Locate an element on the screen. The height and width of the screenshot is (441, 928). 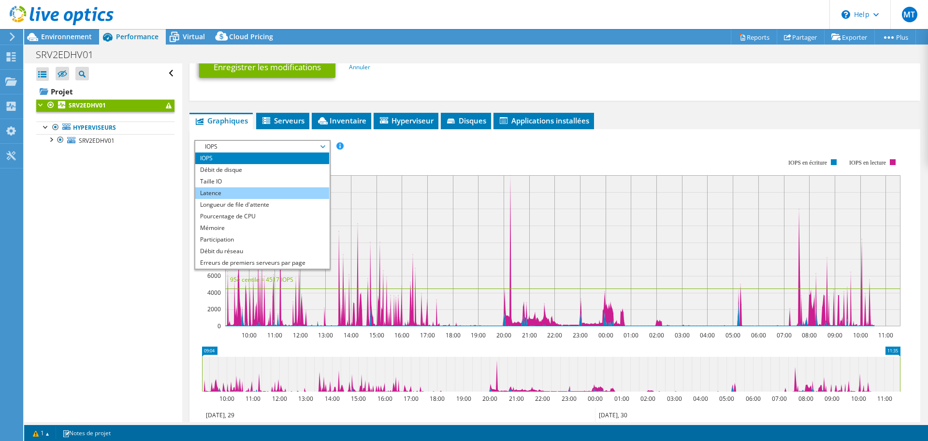
a: Plus is located at coordinates (896, 37).